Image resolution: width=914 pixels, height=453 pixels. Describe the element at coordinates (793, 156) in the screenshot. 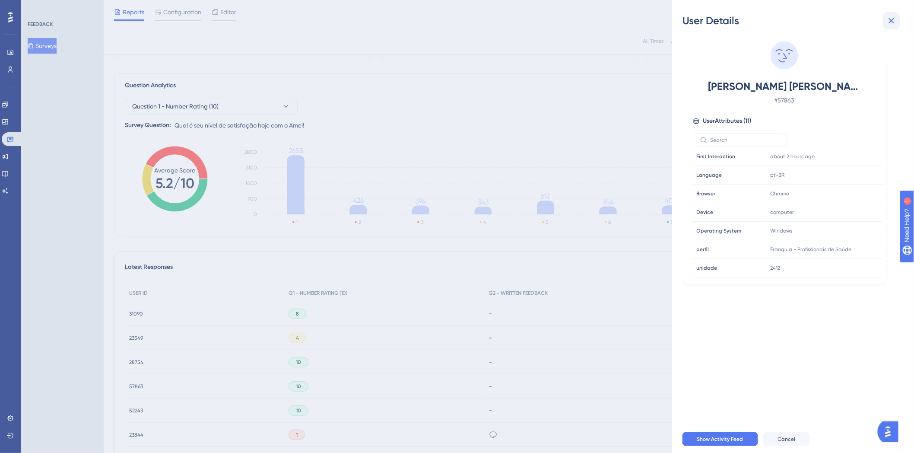

I see `time: about 2 hours ago` at that location.